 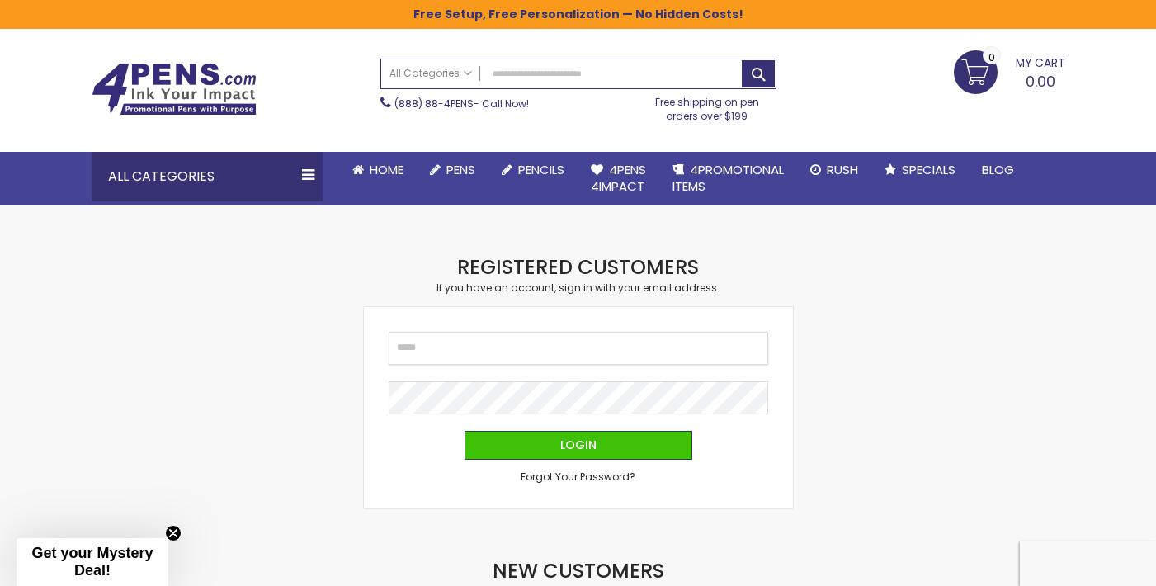 What do you see at coordinates (728, 177) in the screenshot?
I see `span: 4PROMOTIONAL ITEMS` at bounding box center [728, 177].